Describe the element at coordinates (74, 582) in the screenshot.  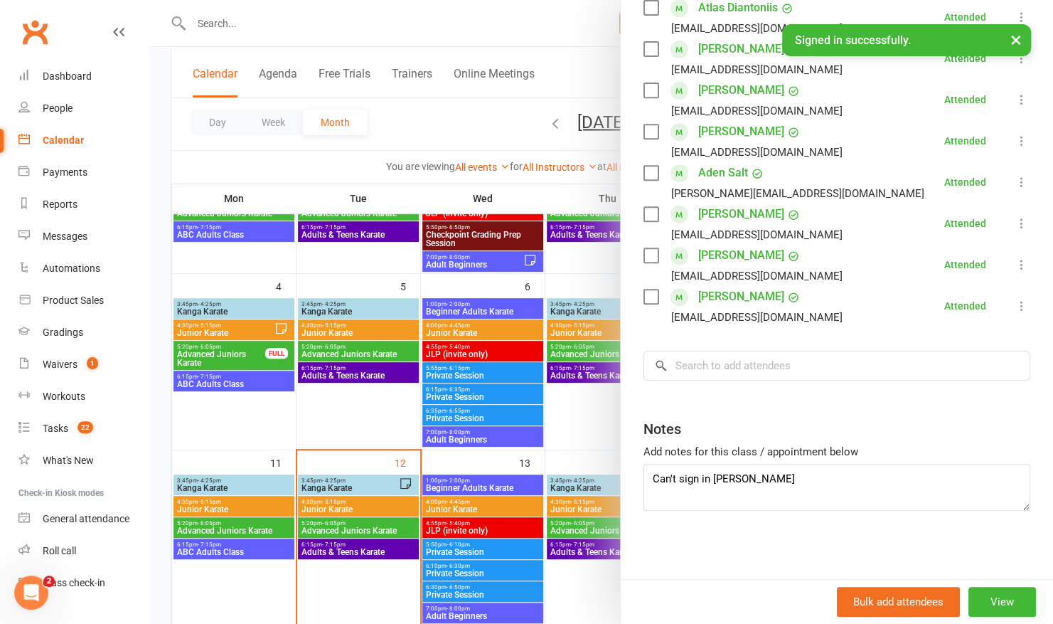
I see `div: Class check-in` at that location.